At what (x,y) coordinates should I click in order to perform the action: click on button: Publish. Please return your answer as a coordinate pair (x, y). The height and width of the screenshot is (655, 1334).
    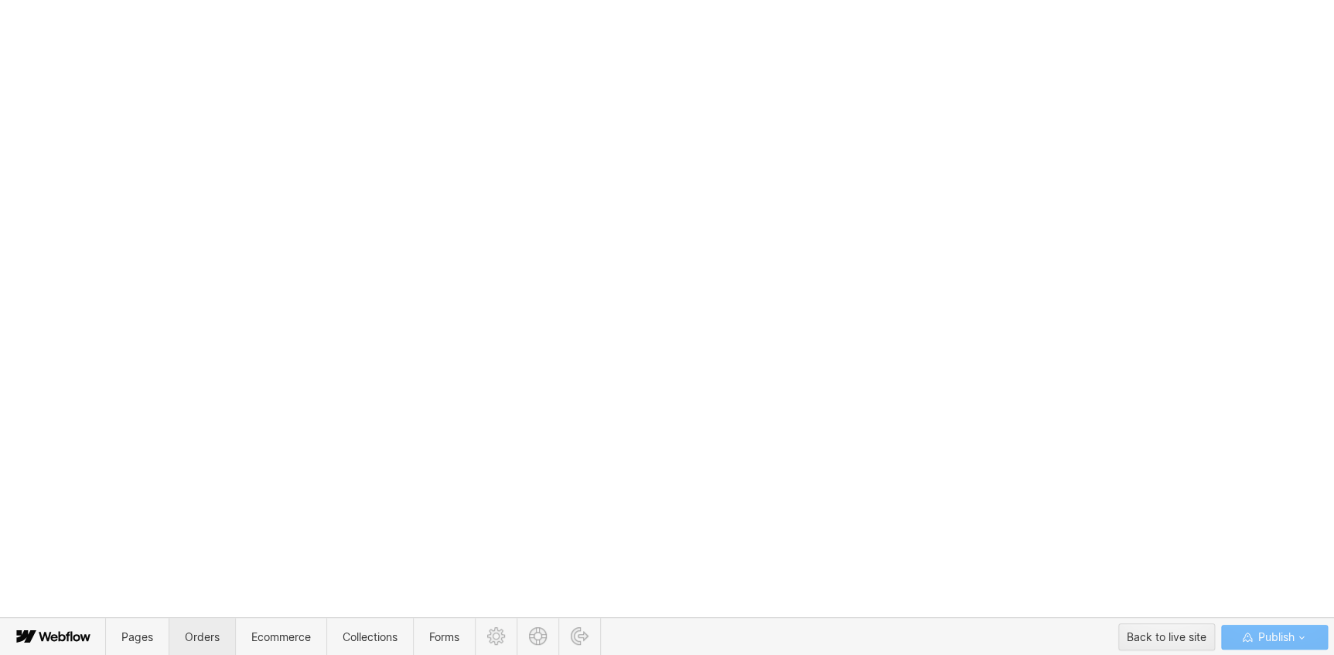
    Looking at the image, I should click on (1274, 637).